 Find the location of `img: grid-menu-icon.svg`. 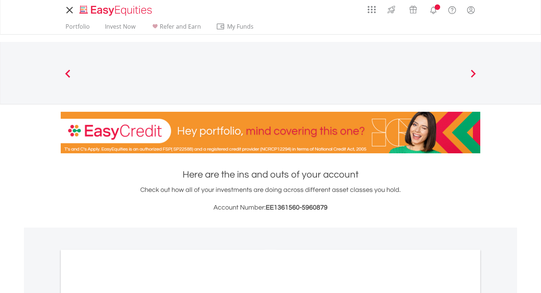

img: grid-menu-icon.svg is located at coordinates (371, 10).